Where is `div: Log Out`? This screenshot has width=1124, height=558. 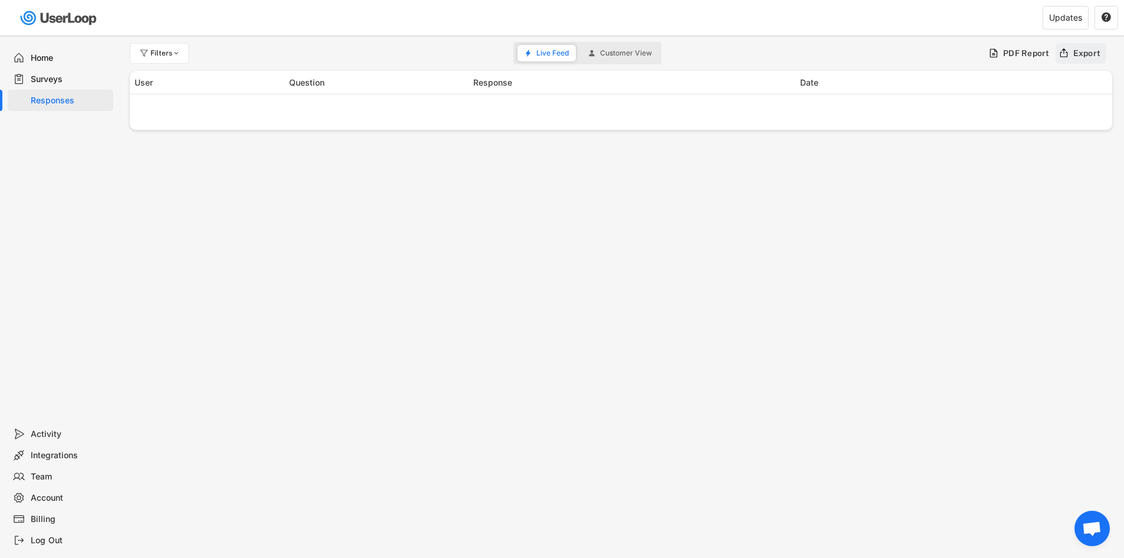 div: Log Out is located at coordinates (70, 540).